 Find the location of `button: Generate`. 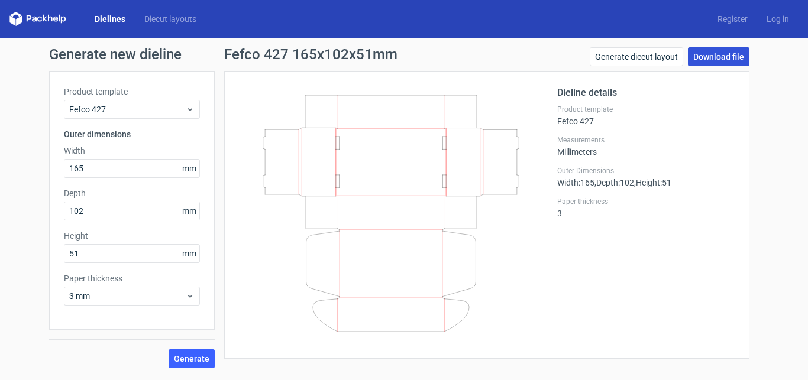

button: Generate is located at coordinates (192, 359).